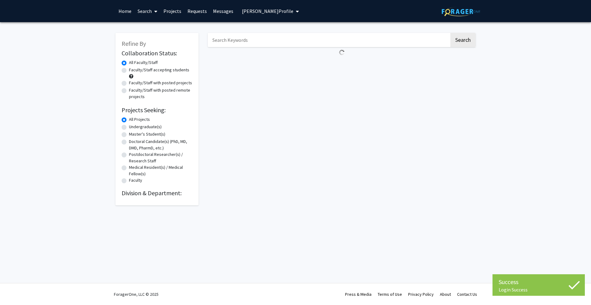  I want to click on label: Postdoctoral Researcher(s) / Research Staff, so click(161, 158).